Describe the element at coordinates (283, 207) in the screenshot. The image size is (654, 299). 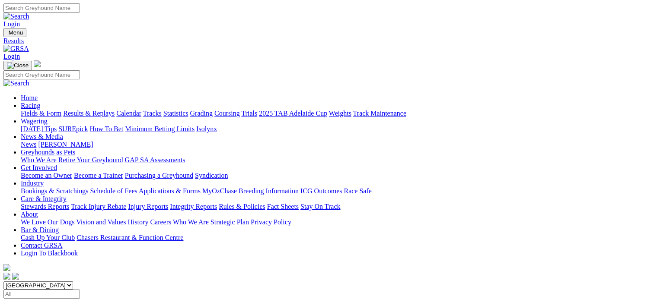
I see `a: Fact Sheets` at that location.